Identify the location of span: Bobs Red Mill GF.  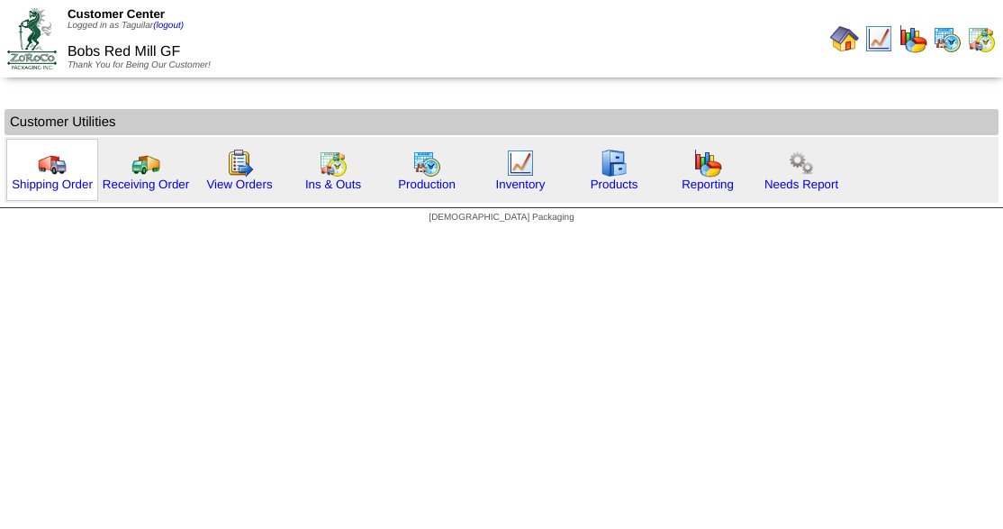
(123, 51).